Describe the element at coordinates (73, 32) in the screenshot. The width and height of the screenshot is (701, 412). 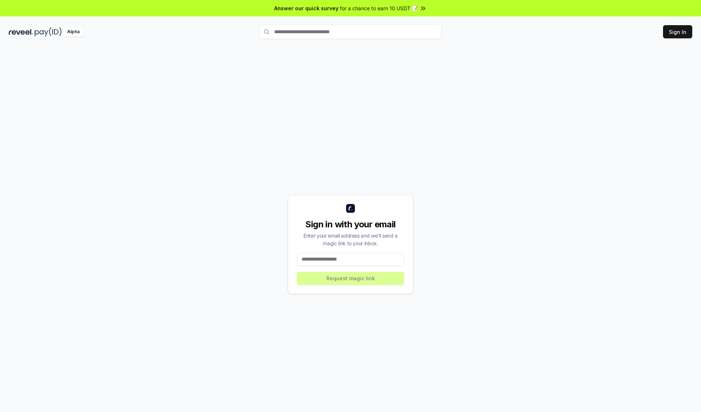
I see `div: Alpha` at that location.